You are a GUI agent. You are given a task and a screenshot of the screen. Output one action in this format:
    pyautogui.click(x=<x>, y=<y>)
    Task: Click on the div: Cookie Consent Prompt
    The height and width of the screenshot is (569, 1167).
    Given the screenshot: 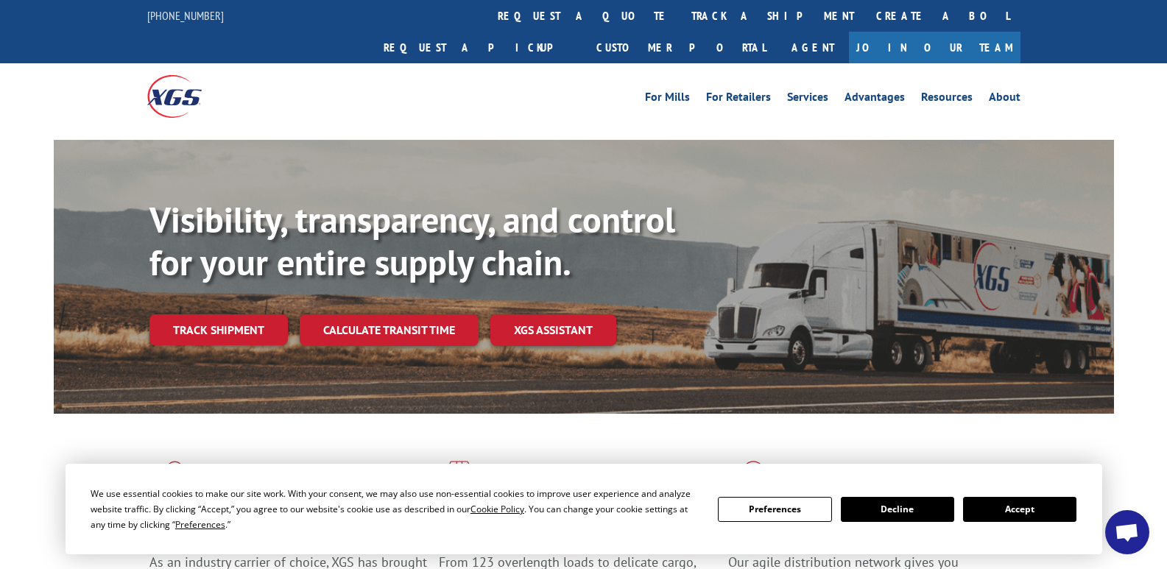 What is the action you would take?
    pyautogui.click(x=584, y=509)
    